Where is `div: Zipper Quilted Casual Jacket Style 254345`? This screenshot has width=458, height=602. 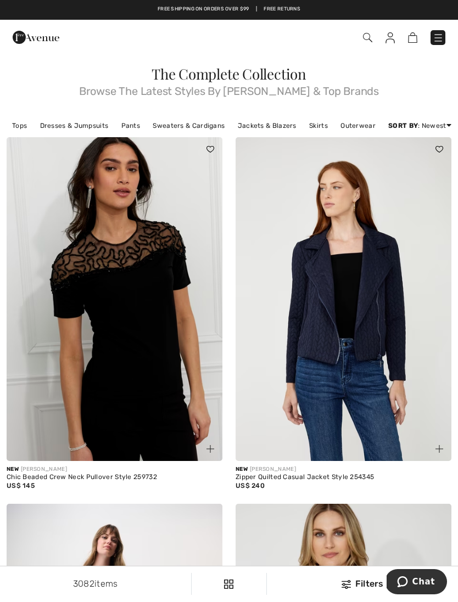 div: Zipper Quilted Casual Jacket Style 254345 is located at coordinates (343, 478).